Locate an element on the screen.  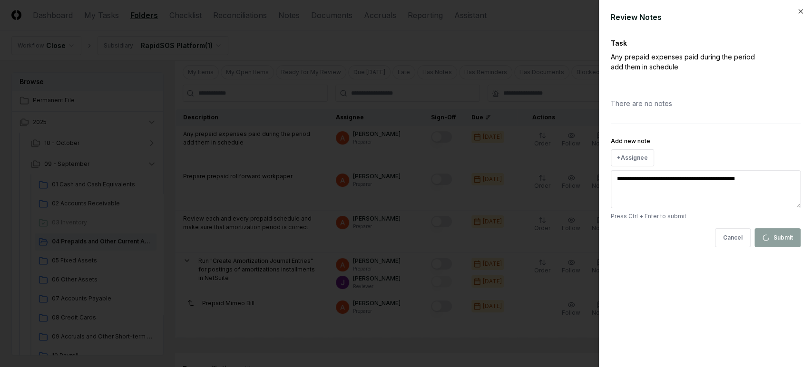
button: +Assignee is located at coordinates (632, 158).